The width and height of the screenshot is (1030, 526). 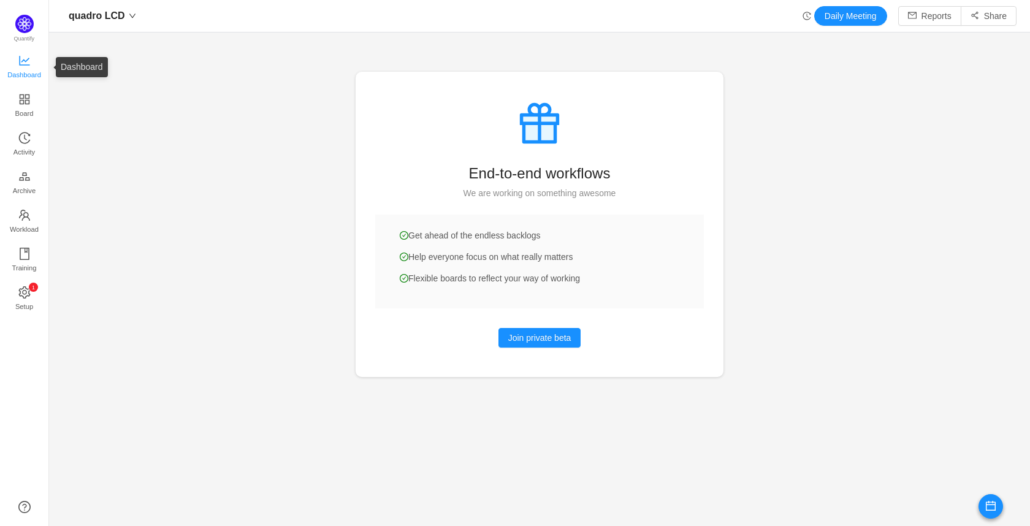 What do you see at coordinates (25, 215) in the screenshot?
I see `i: icon: team` at bounding box center [25, 215].